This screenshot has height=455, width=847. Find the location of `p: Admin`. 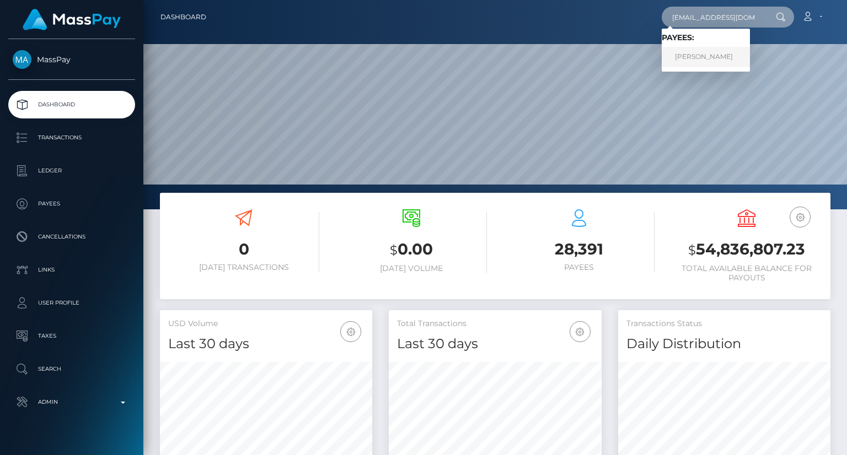

p: Admin is located at coordinates (72, 402).